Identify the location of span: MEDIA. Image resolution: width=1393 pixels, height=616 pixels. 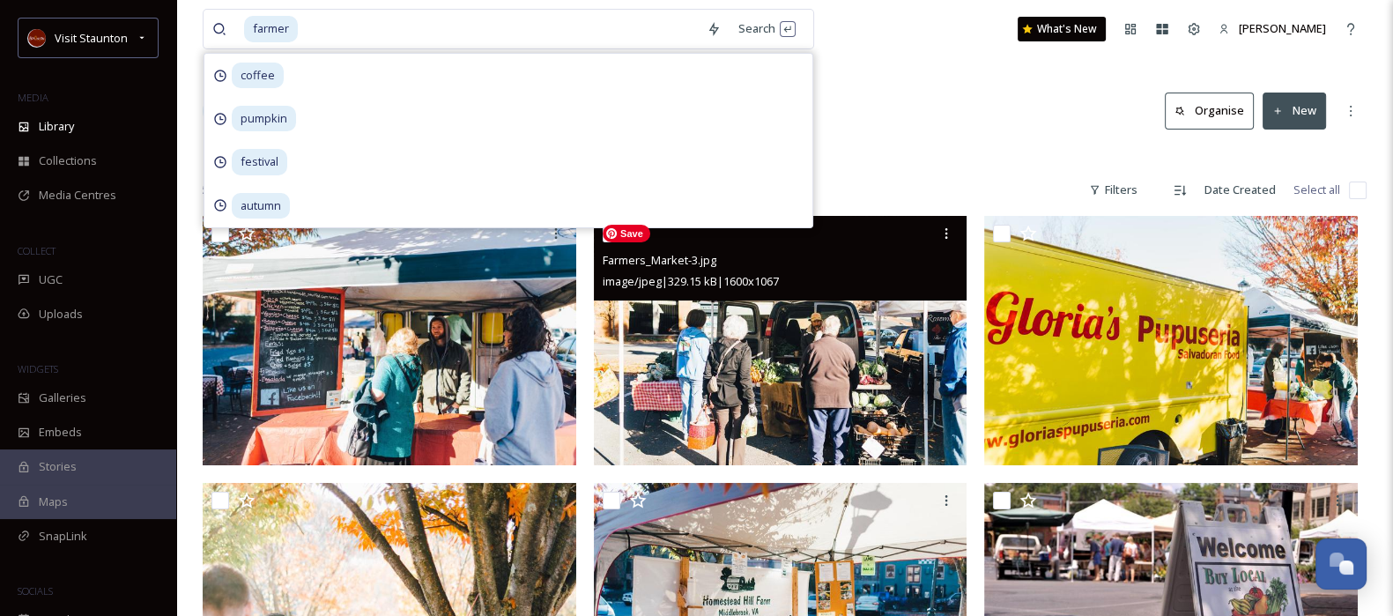
(33, 97).